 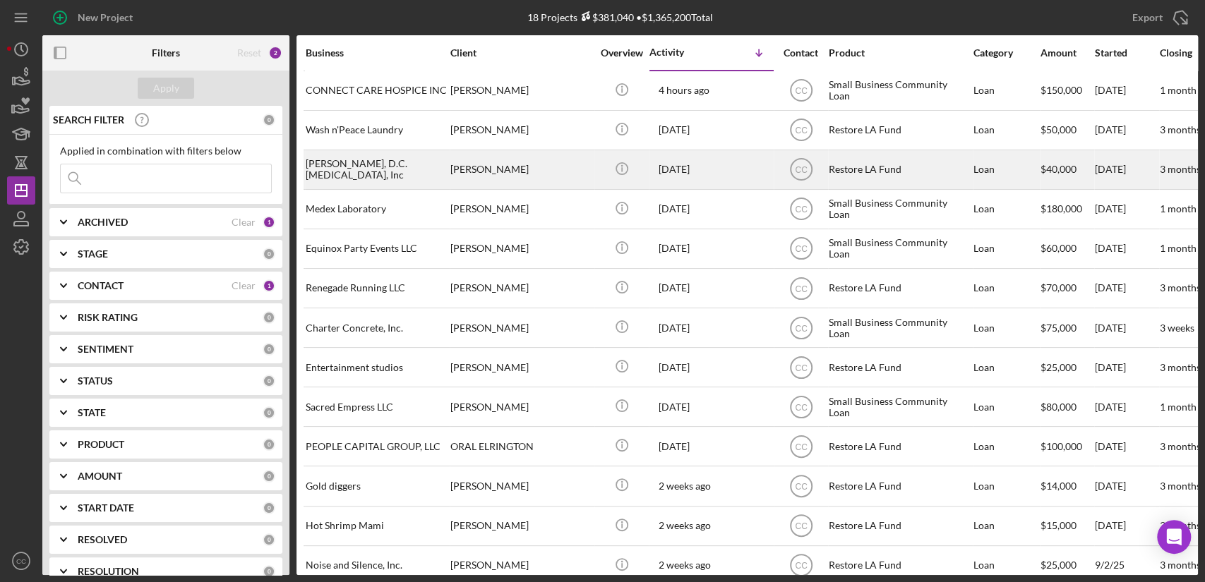 I want to click on span: $15,000, so click(x=1058, y=525).